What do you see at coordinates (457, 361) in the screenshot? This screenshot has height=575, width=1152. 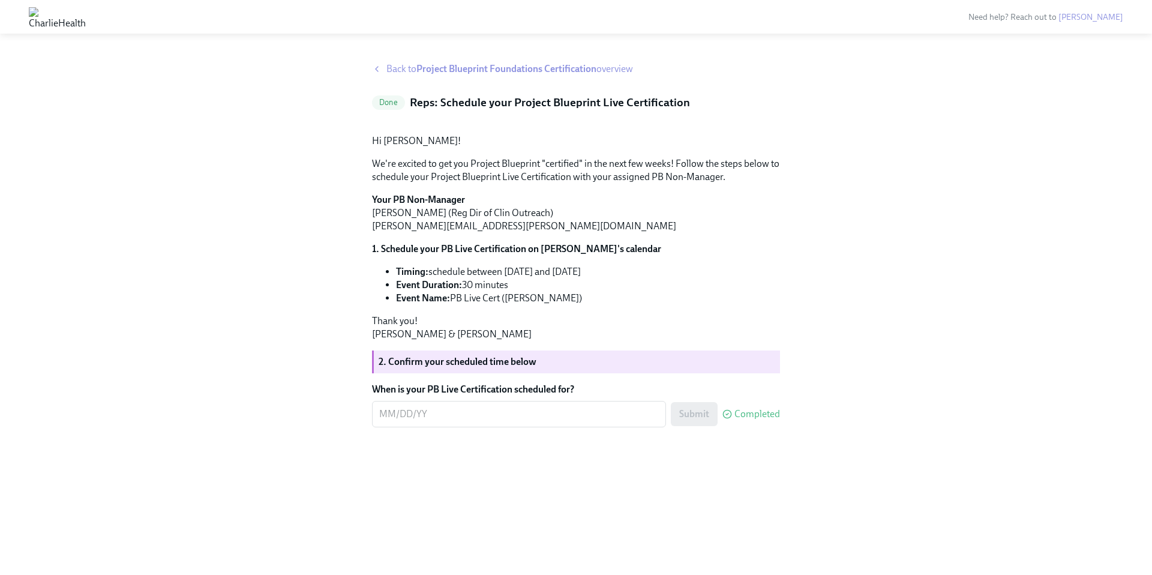 I see `strong: 2. Confirm your scheduled time below` at bounding box center [457, 361].